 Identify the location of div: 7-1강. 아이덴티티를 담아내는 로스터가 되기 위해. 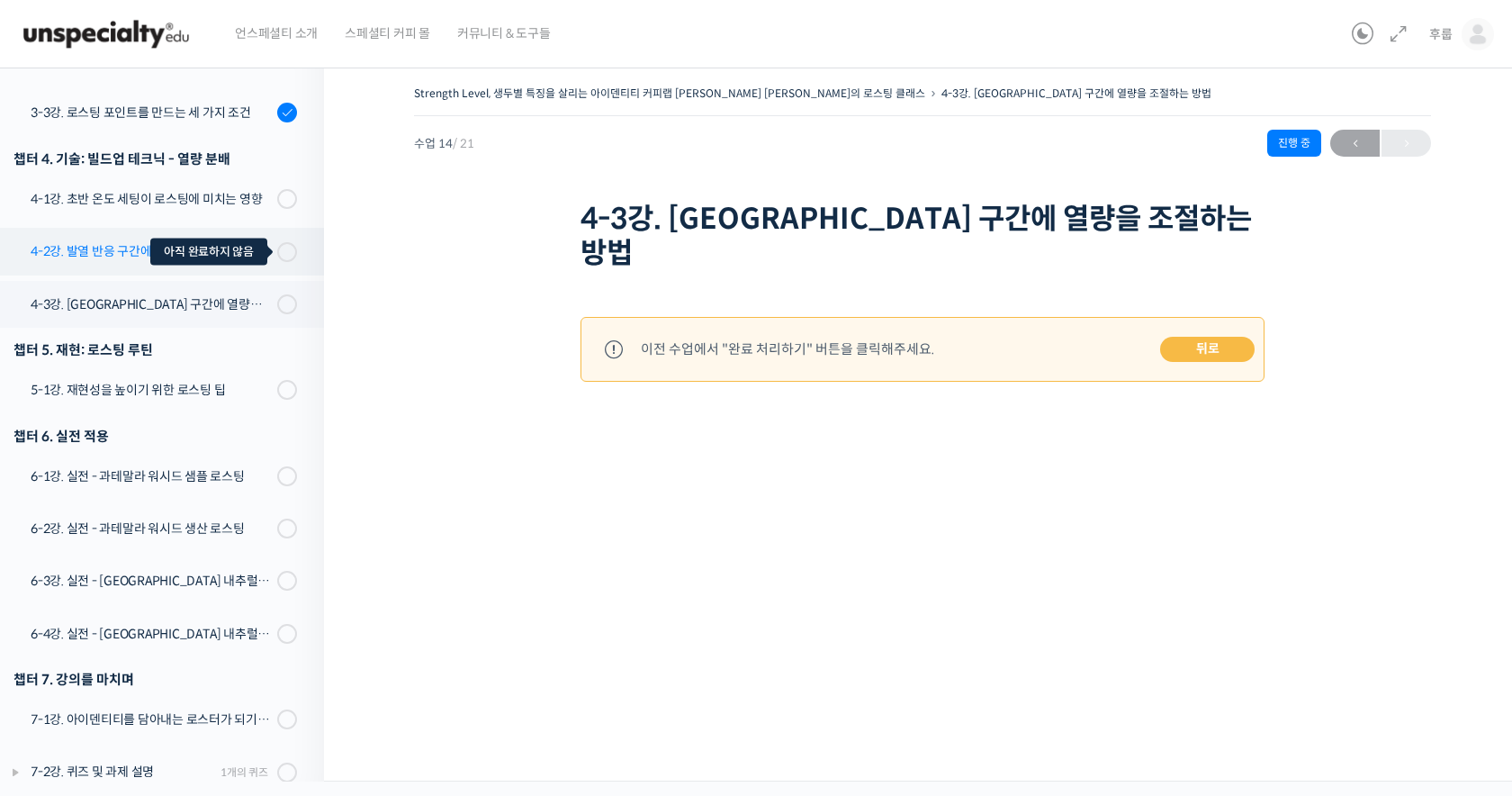
(151, 719).